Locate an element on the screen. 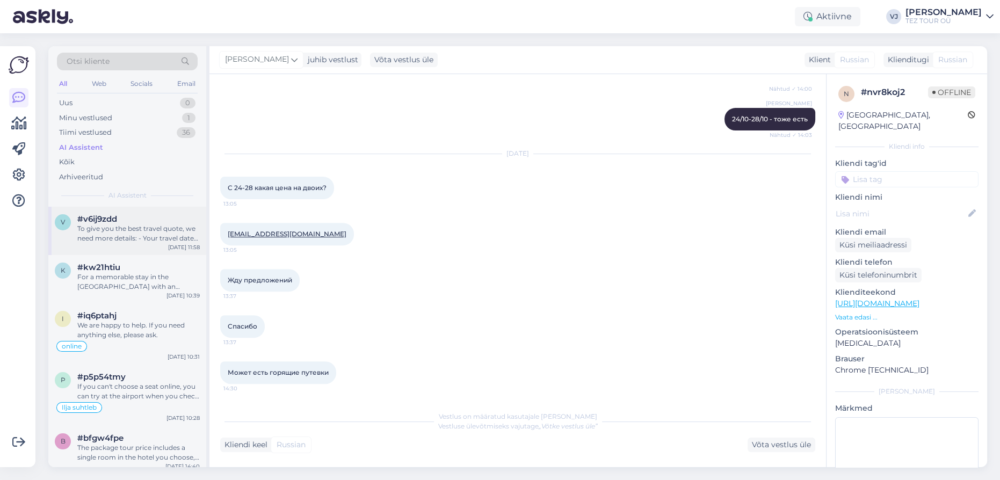 This screenshot has height=480, width=1000. div: If you can't choose a seat online, you can try at the airport when you check in. Our airline staf... is located at coordinates (139, 392).